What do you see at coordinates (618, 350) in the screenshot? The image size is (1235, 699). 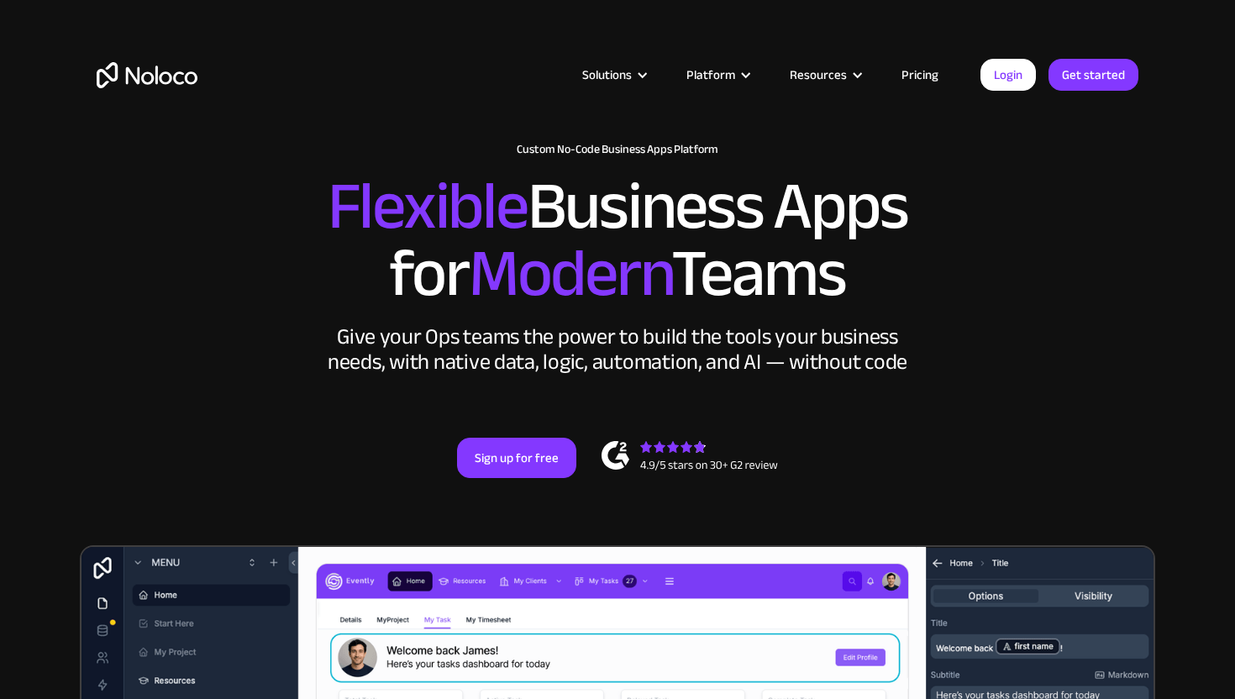 I see `div: Give your Ops teams the power to build the tools your business needs, with native data, logic, au...` at bounding box center [618, 350].